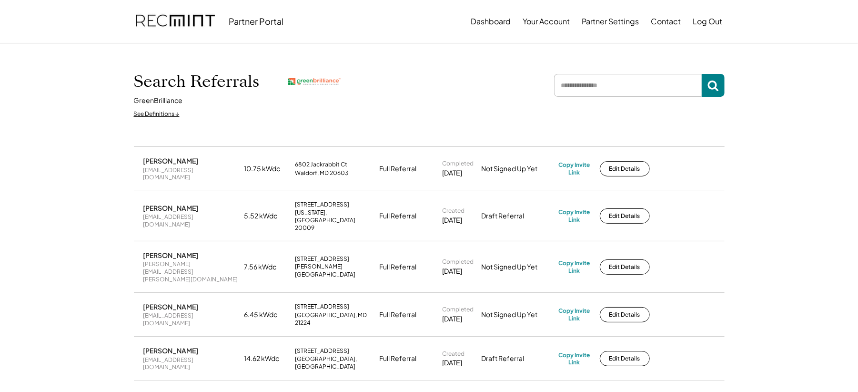 The image size is (858, 392). I want to click on div: 10.75 kWdc, so click(267, 169).